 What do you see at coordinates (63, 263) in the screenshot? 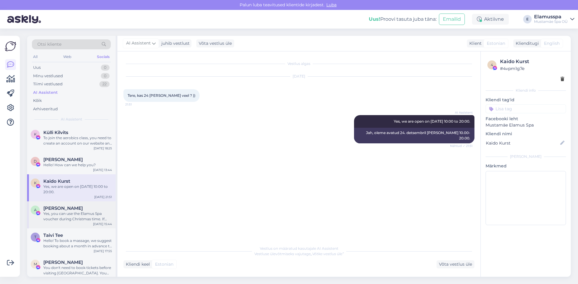
I see `span: Merit Krüger` at bounding box center [63, 263].